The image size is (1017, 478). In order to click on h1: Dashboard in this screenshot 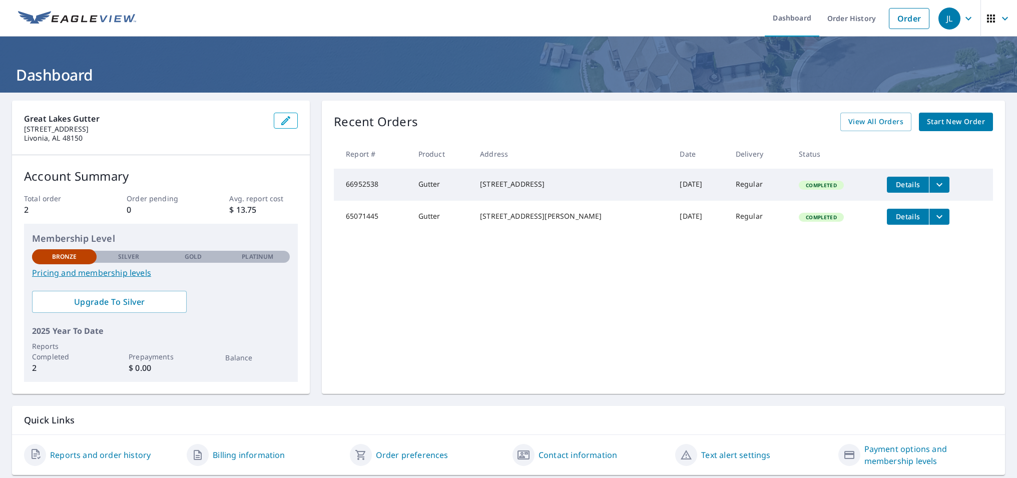, I will do `click(509, 75)`.